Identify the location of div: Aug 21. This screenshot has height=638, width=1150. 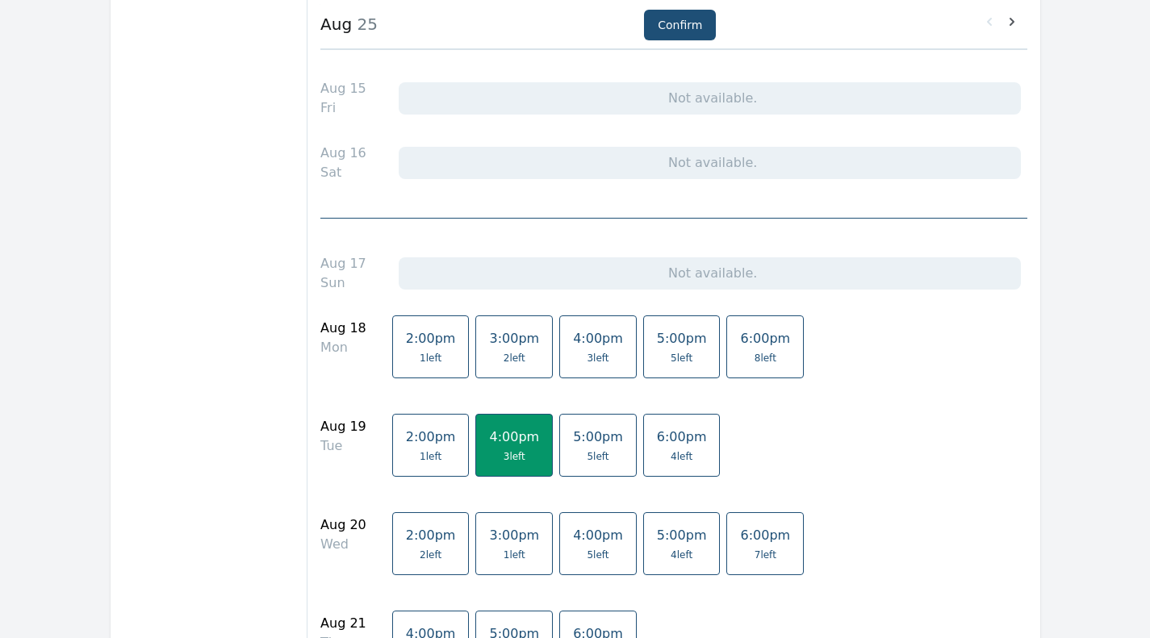
(343, 624).